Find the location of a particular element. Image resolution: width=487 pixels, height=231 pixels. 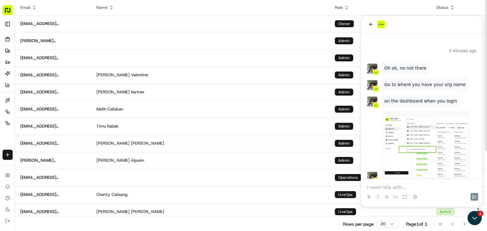

p: Go to where you have your org name is located at coordinates (64, 69).